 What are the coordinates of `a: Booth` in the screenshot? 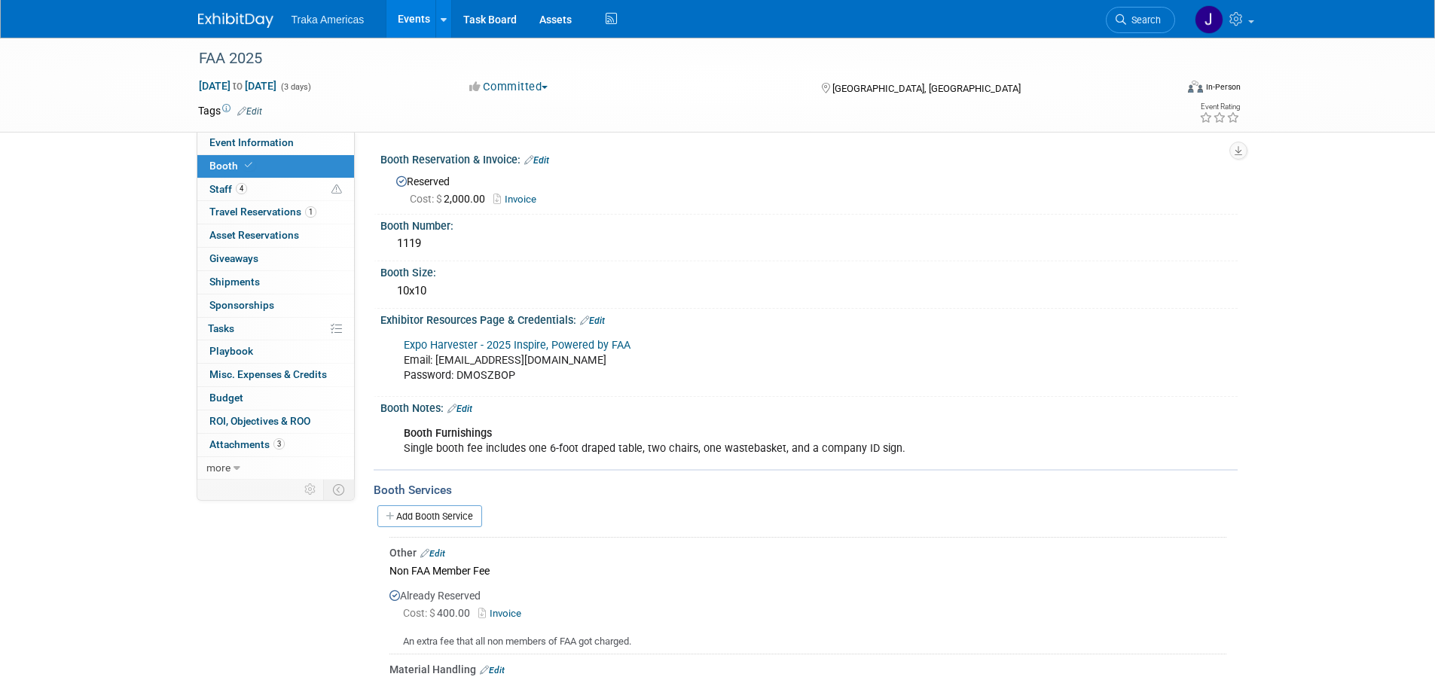 It's located at (276, 167).